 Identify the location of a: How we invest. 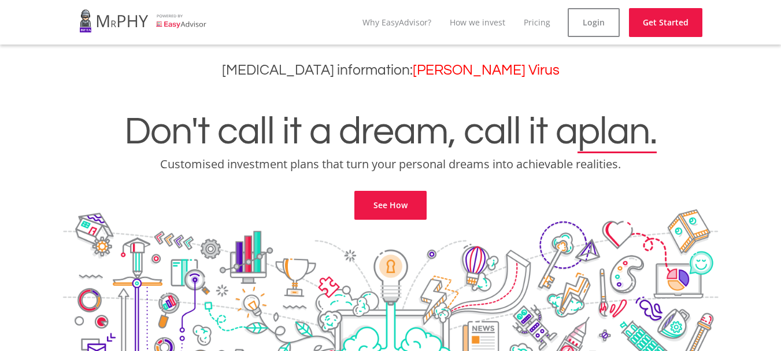
(477, 22).